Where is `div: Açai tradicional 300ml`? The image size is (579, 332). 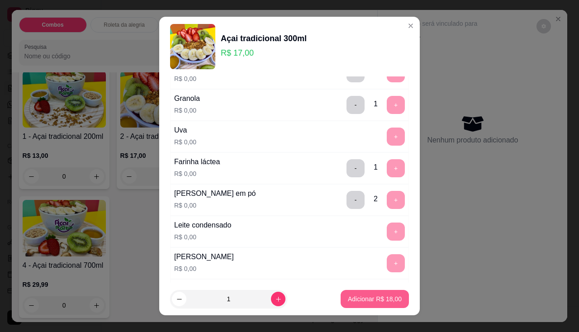 div: Açai tradicional 300ml is located at coordinates (264, 38).